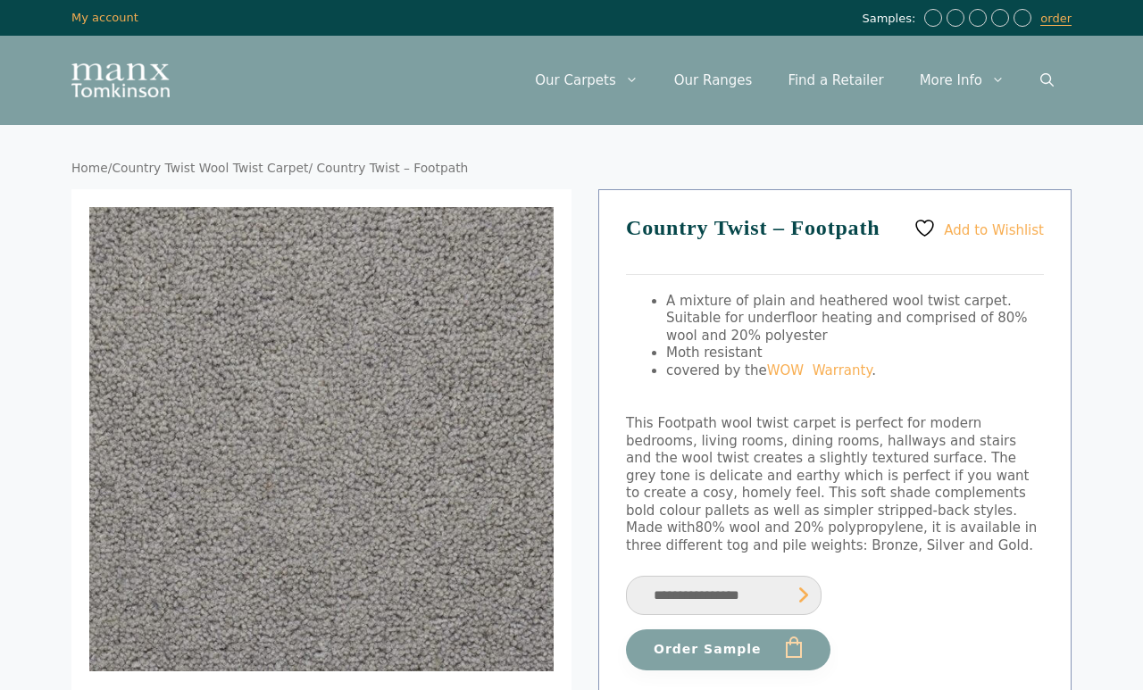 Image resolution: width=1143 pixels, height=690 pixels. I want to click on a: Add to Wishlist, so click(979, 228).